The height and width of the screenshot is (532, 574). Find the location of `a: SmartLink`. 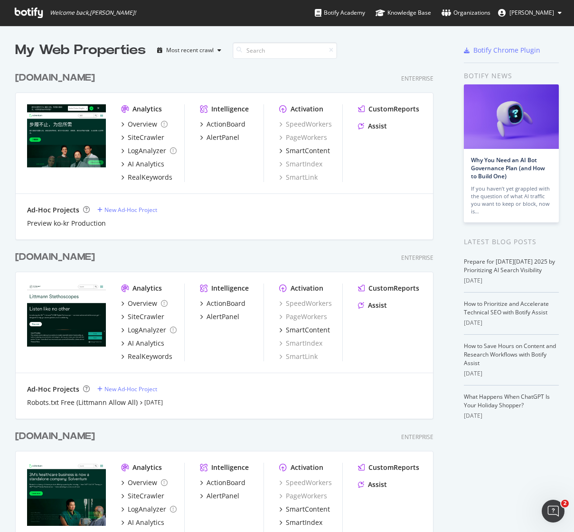

a: SmartLink is located at coordinates (298, 357).